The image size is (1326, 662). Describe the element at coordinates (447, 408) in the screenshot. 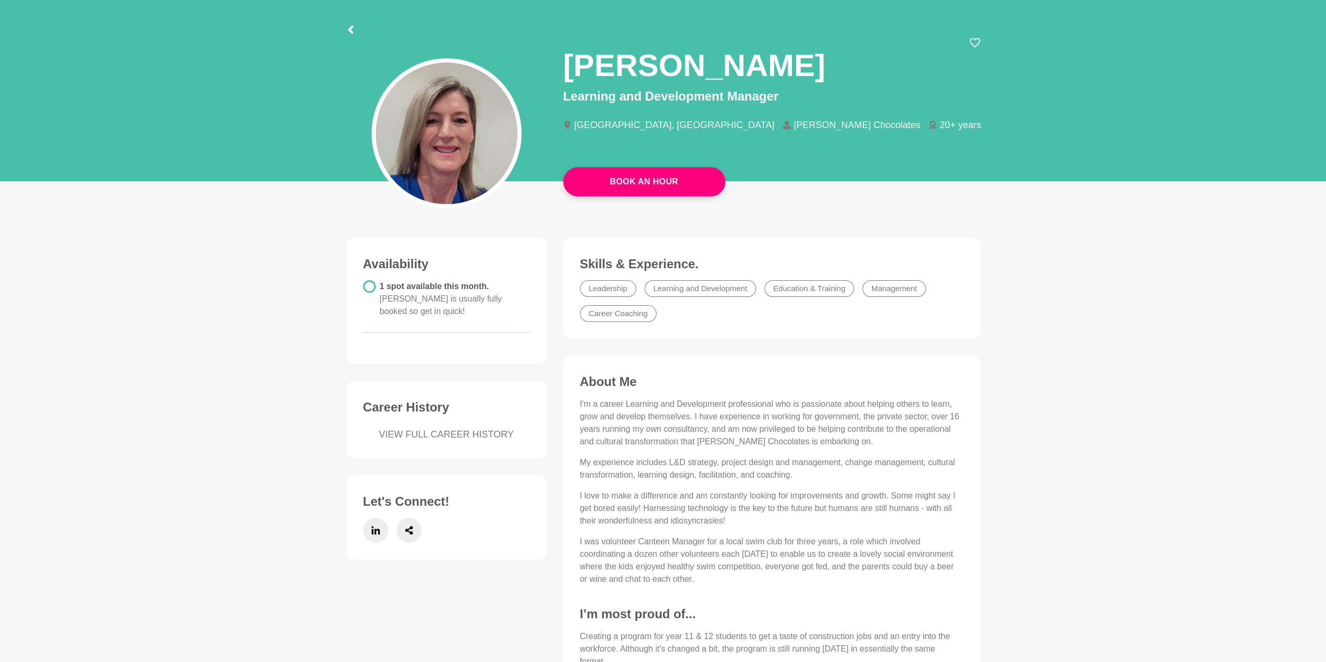

I see `h3: Career History` at that location.